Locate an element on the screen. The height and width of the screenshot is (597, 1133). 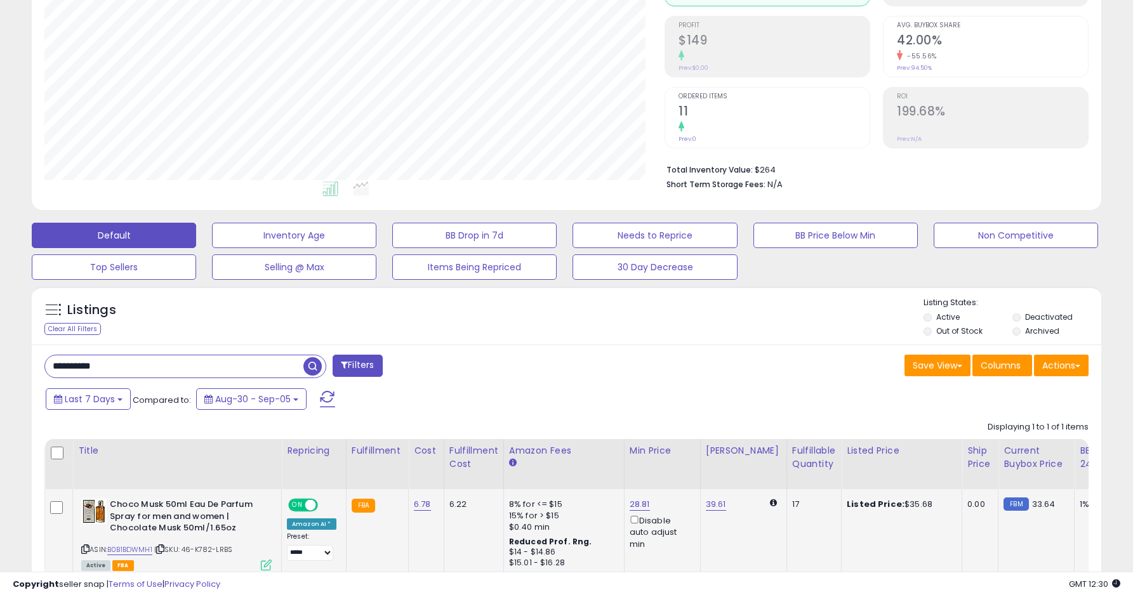
button: Aug-30 - Sep-05 is located at coordinates (251, 399).